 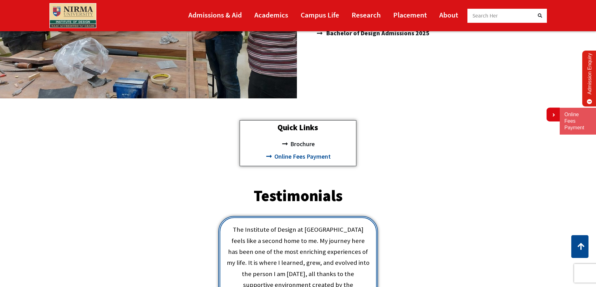 What do you see at coordinates (271, 15) in the screenshot?
I see `a: Academics` at bounding box center [271, 15].